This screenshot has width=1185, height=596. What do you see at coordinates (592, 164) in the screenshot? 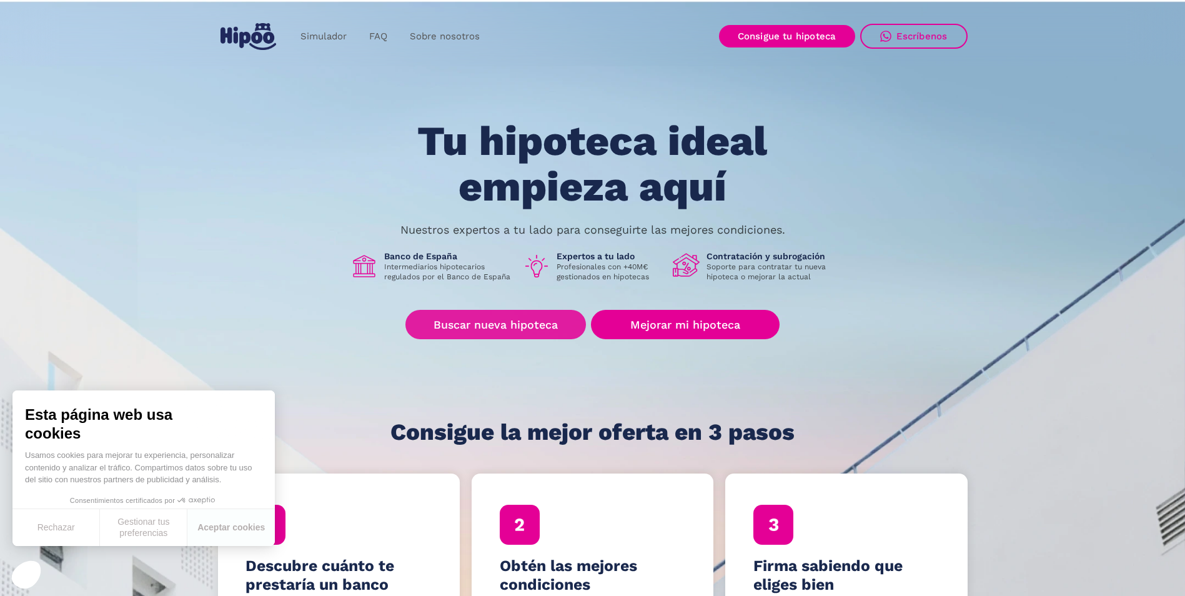
I see `h1: Tu hipoteca ideal empieza aquí` at bounding box center [592, 164].